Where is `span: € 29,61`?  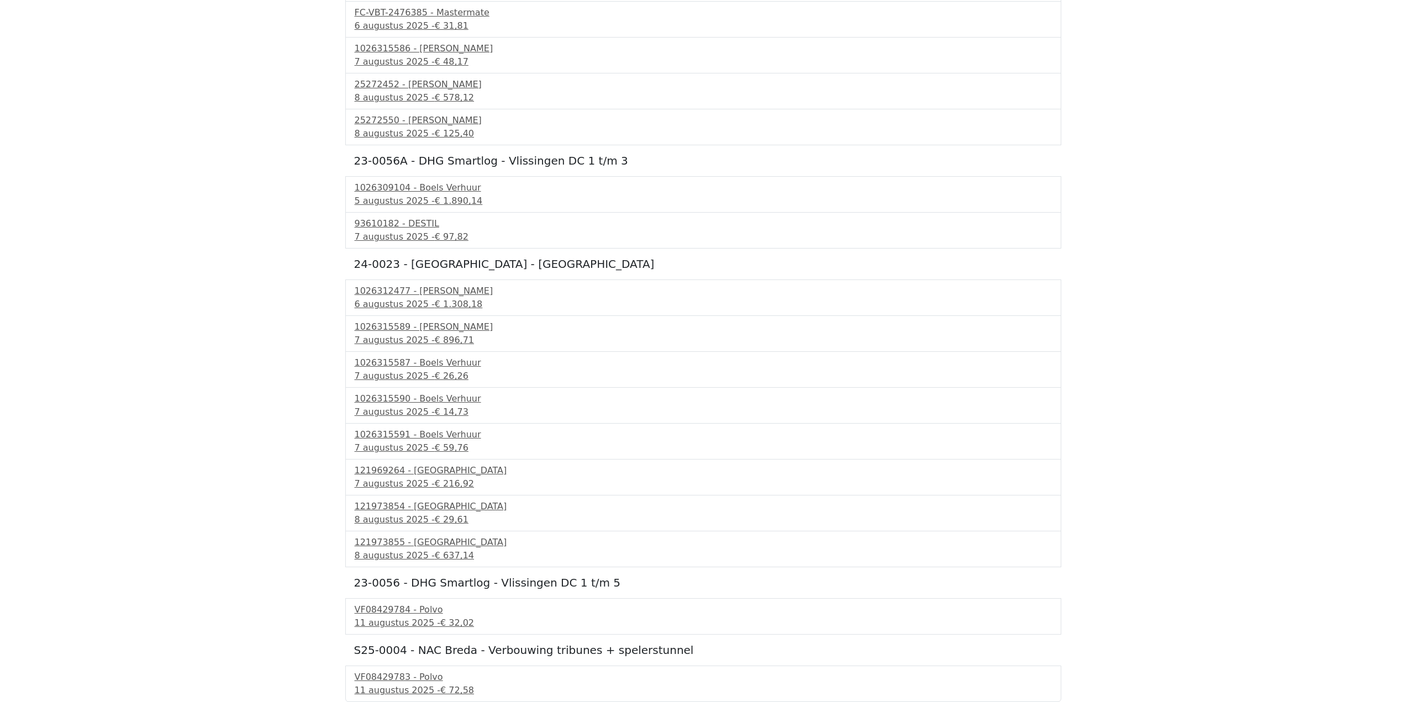 span: € 29,61 is located at coordinates (451, 519).